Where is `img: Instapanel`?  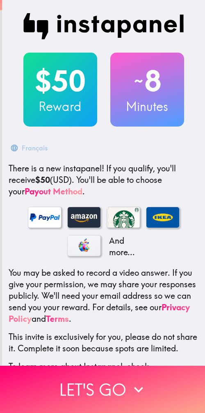 img: Instapanel is located at coordinates (104, 26).